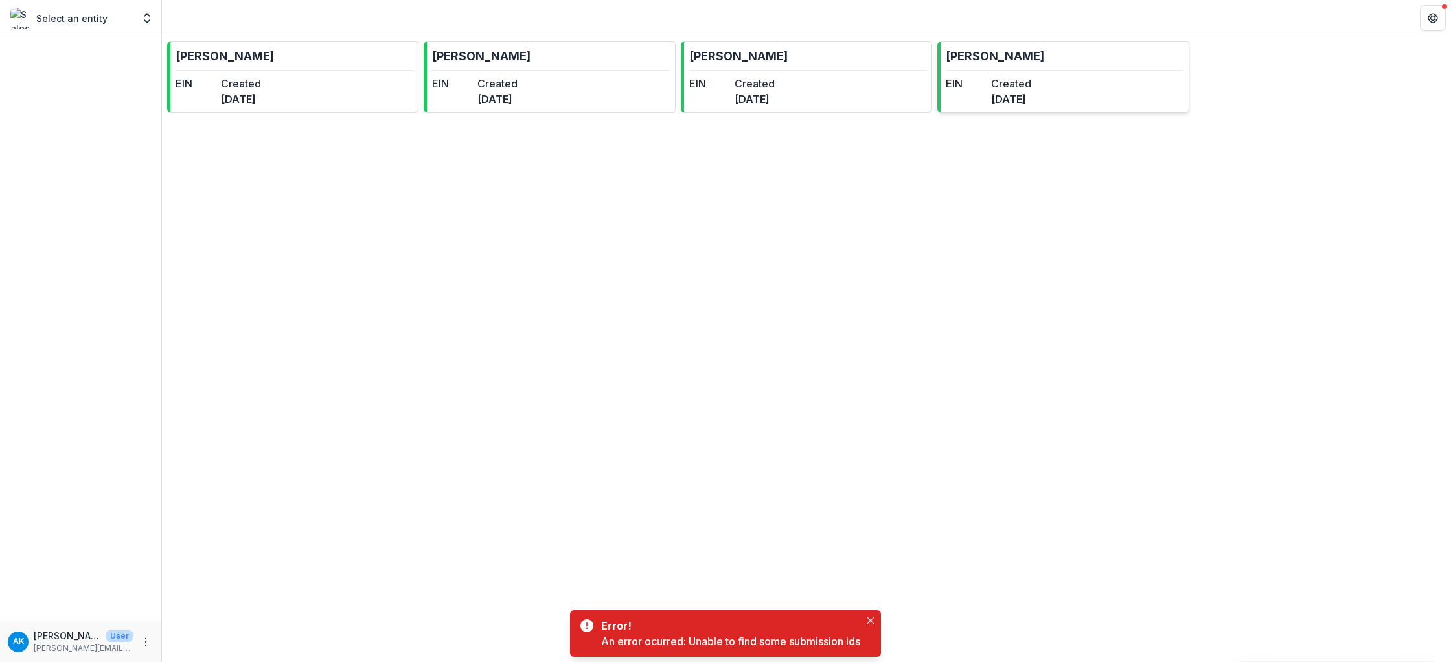  I want to click on button: Get Help, so click(1432, 18).